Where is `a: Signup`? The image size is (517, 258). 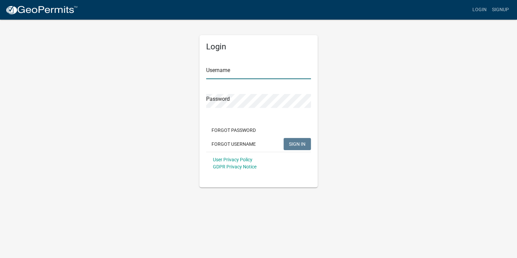
a: Signup is located at coordinates (501, 10).